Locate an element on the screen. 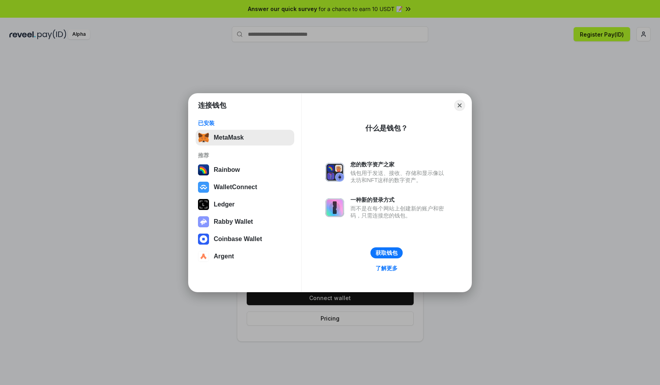  div: 而不是在每个网站上创建新的账户和密码，只需连接您的钱包。 is located at coordinates (399, 212).